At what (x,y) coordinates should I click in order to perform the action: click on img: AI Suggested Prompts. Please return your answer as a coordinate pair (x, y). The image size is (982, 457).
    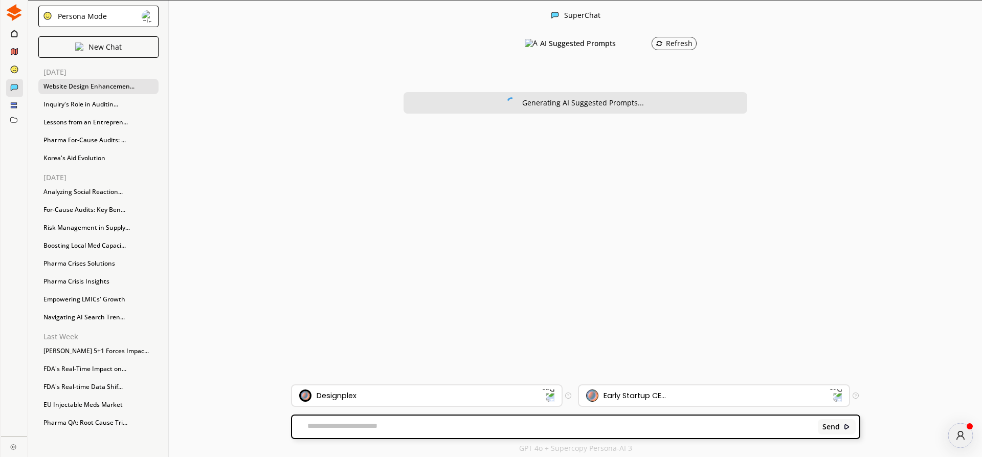
    Looking at the image, I should click on (531, 43).